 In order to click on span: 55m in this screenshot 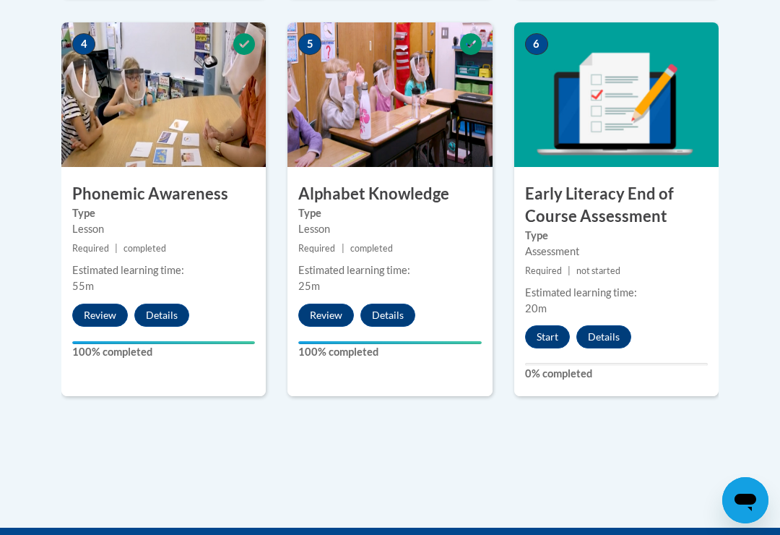, I will do `click(83, 285)`.